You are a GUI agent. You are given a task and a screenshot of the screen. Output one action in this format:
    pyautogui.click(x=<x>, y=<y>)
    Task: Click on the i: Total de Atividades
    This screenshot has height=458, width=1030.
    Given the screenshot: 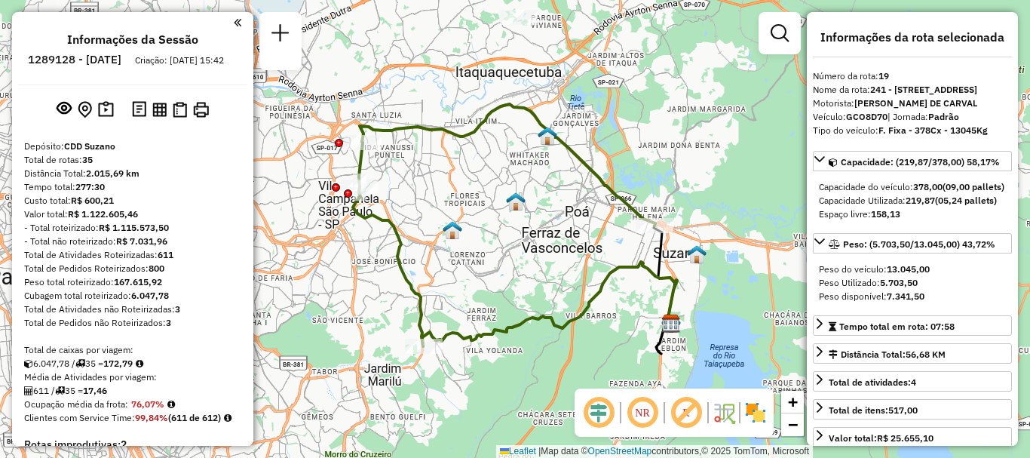 What is the action you would take?
    pyautogui.click(x=29, y=391)
    